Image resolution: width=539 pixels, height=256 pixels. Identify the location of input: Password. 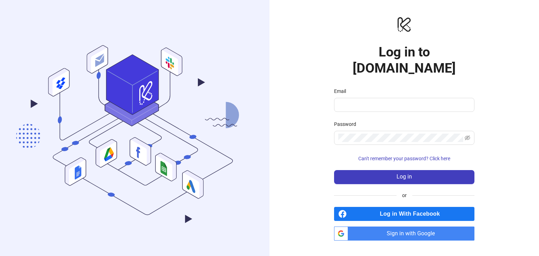
(401, 138).